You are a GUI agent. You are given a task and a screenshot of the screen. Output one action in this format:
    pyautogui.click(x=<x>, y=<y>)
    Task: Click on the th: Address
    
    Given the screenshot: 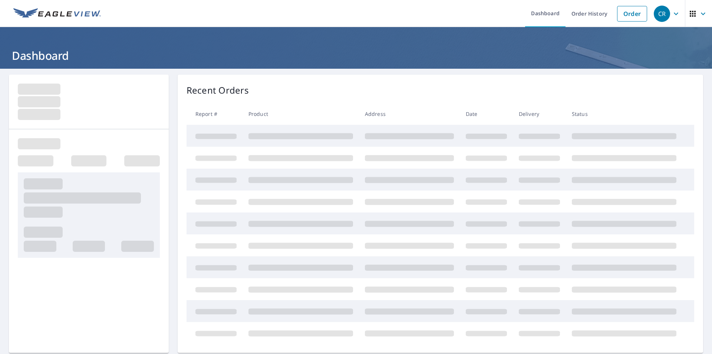 What is the action you would take?
    pyautogui.click(x=410, y=114)
    